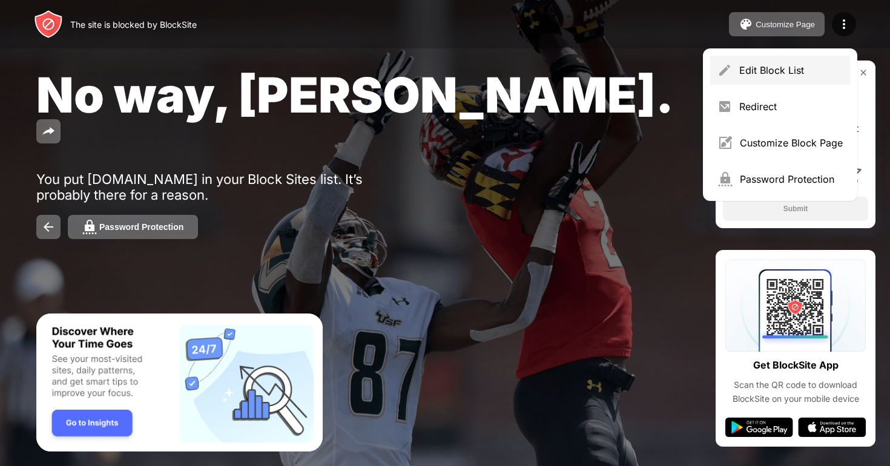  I want to click on img: menu-redirect.svg, so click(724, 107).